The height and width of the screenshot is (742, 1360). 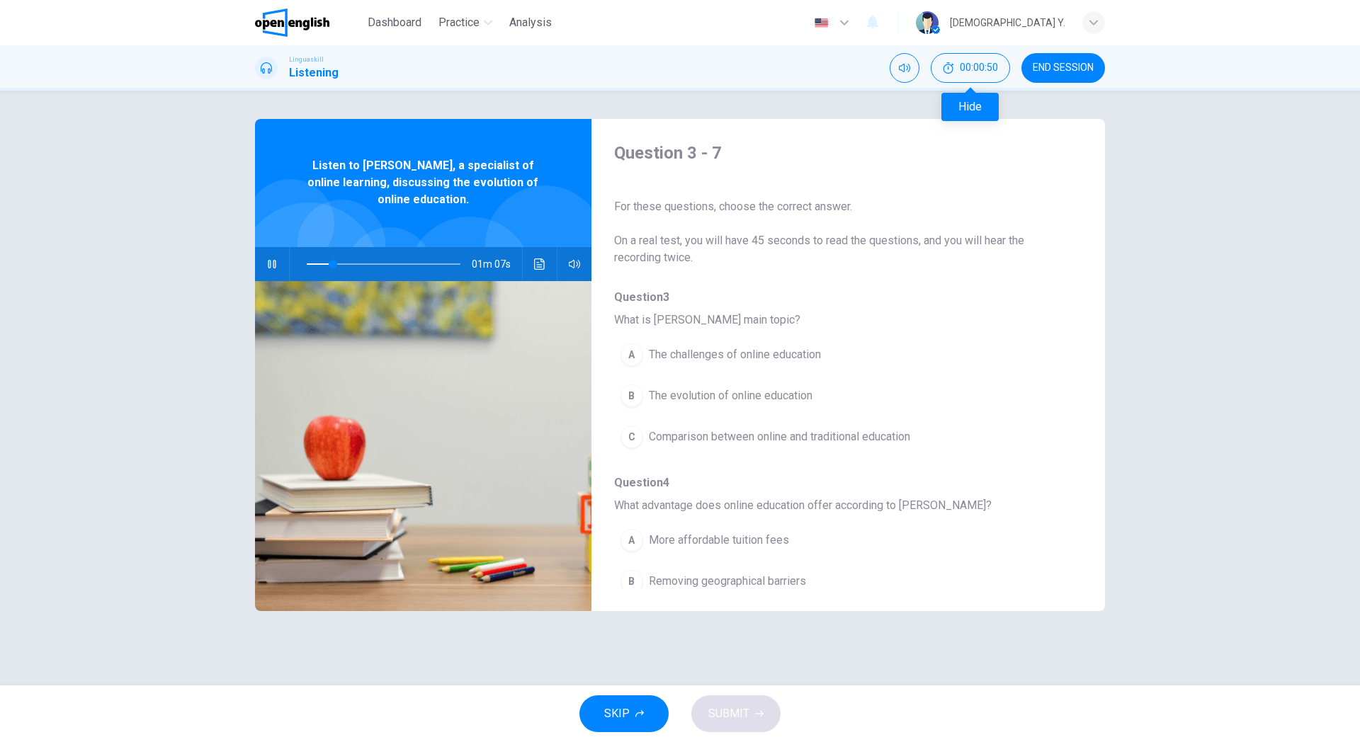 What do you see at coordinates (292, 23) in the screenshot?
I see `img: OpenEnglish logo` at bounding box center [292, 23].